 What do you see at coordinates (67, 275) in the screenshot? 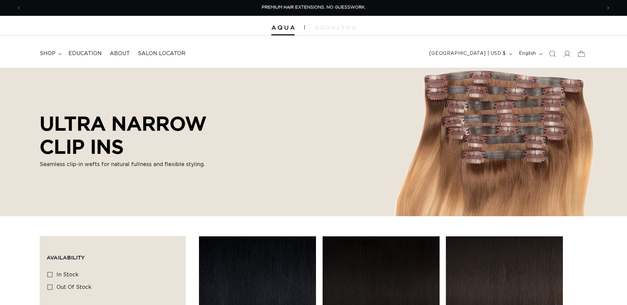
I see `span: In stock` at bounding box center [67, 275].